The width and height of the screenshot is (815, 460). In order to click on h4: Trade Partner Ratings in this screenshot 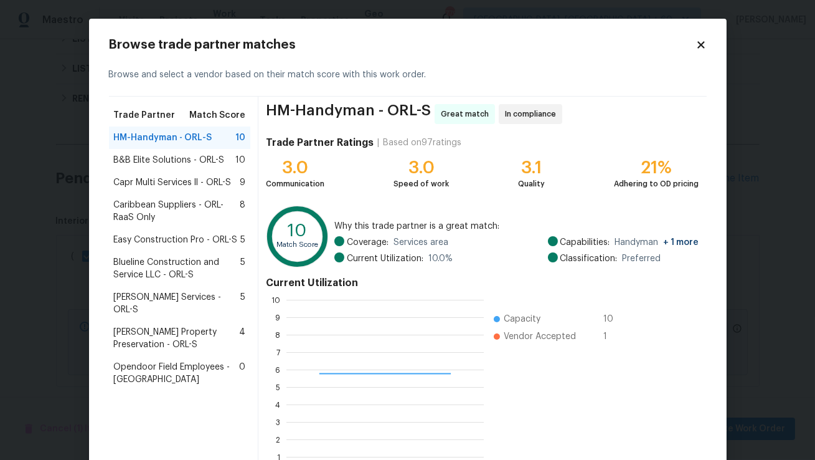, I will do `click(320, 143)`.